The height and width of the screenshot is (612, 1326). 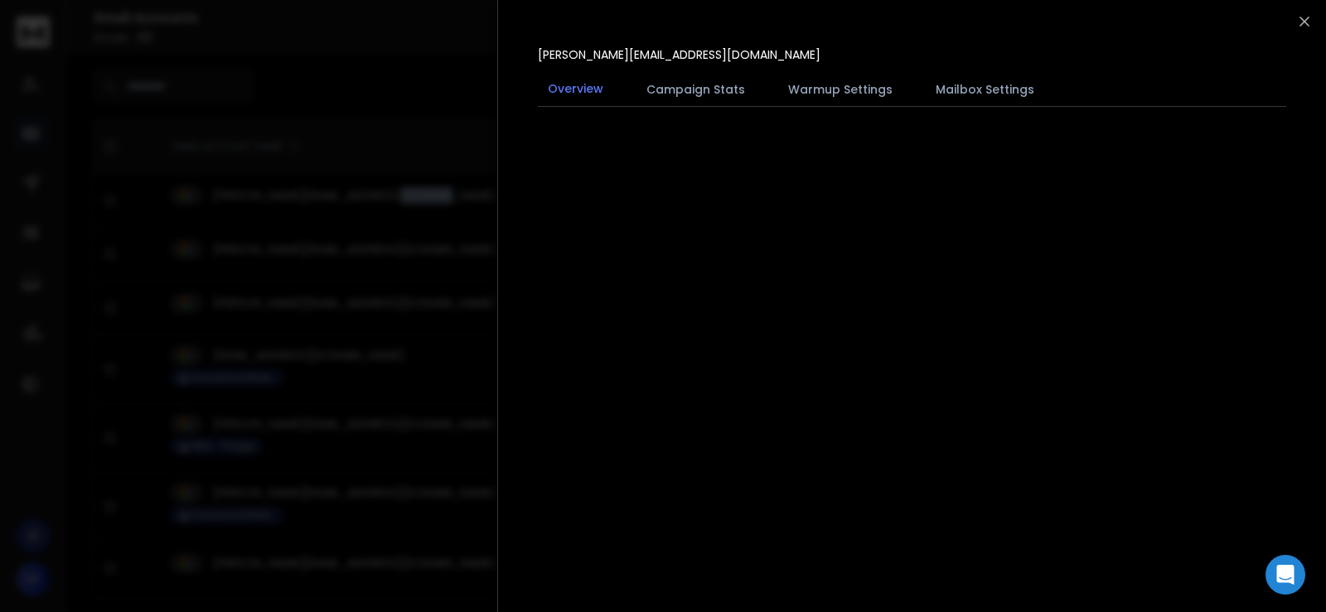 I want to click on div: Open Intercom Messenger, so click(x=1285, y=575).